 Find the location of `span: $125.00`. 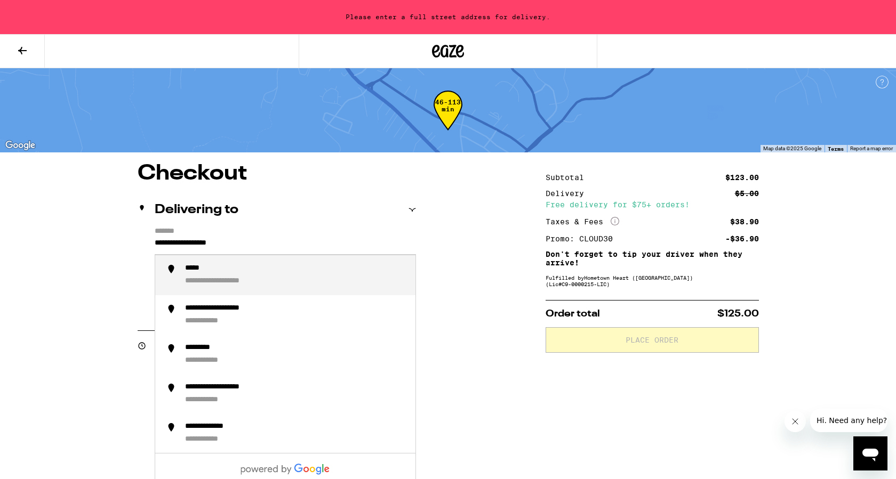

span: $125.00 is located at coordinates (738, 314).